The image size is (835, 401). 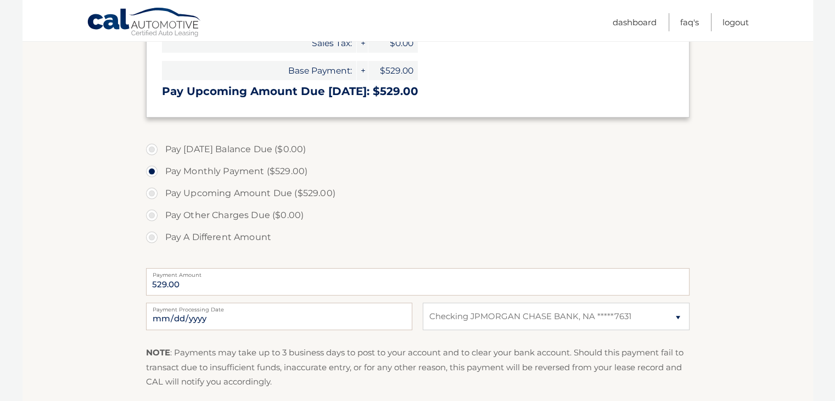 What do you see at coordinates (418, 367) in the screenshot?
I see `p: : Payments may take up to 3 business days to post to your account and to clear your bank account....` at bounding box center [418, 367].